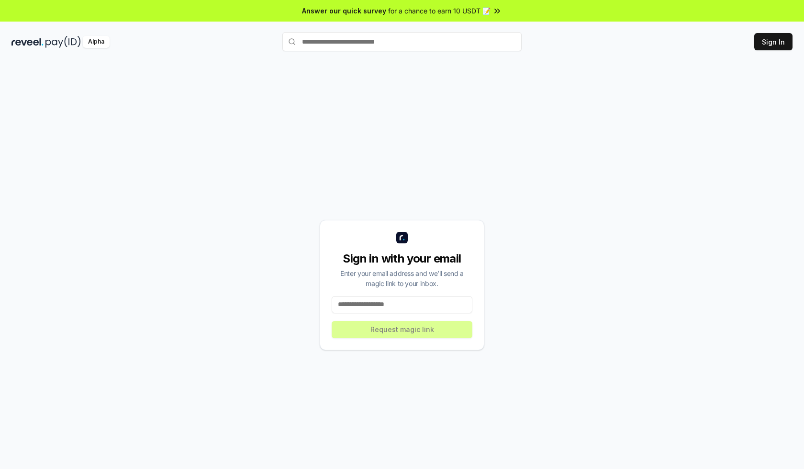 Image resolution: width=804 pixels, height=469 pixels. I want to click on img: reveel_dark, so click(27, 42).